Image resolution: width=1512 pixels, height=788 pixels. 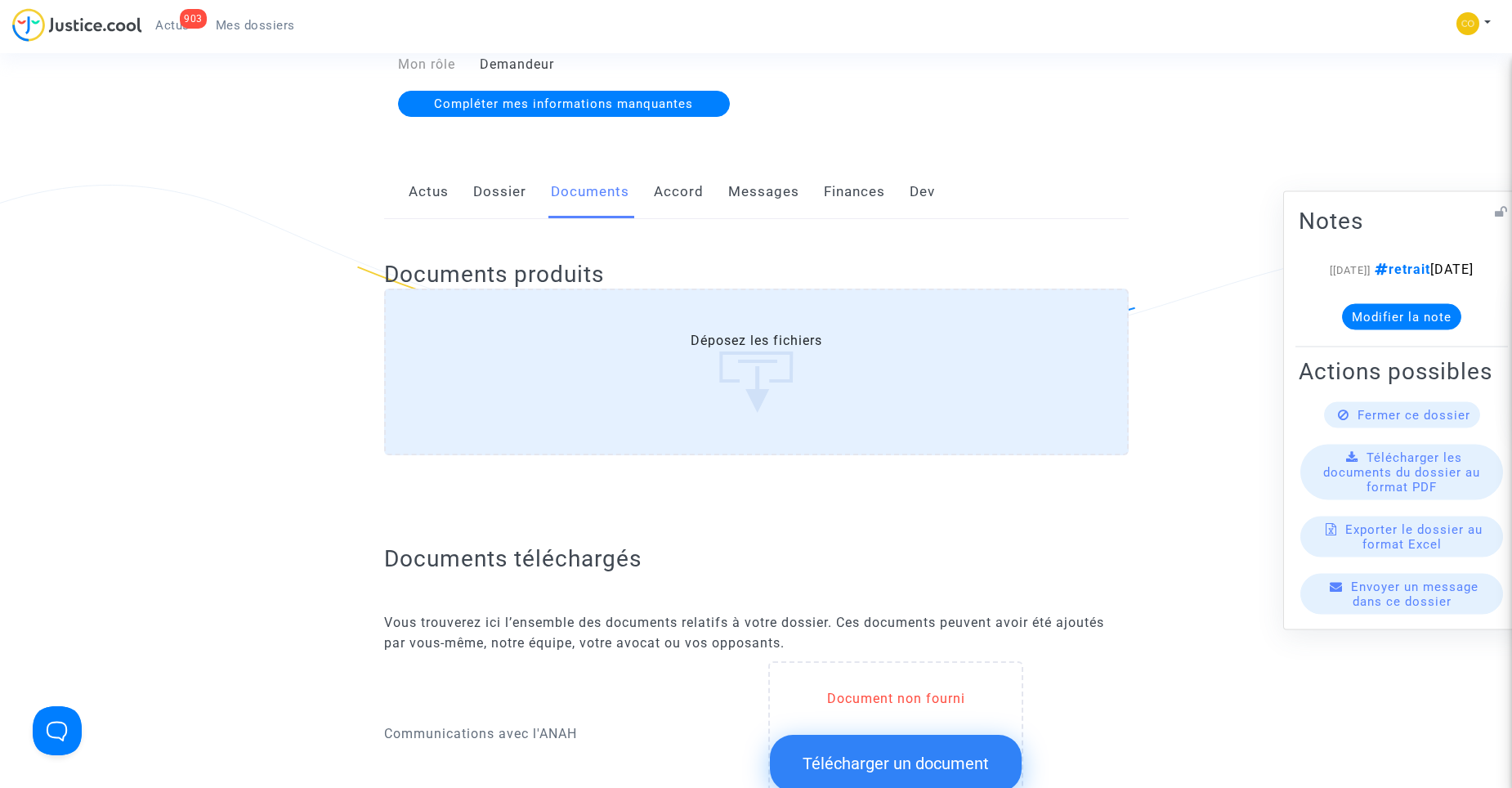 What do you see at coordinates (564, 733) in the screenshot?
I see `p: Communications avec l'ANAH` at bounding box center [564, 733].